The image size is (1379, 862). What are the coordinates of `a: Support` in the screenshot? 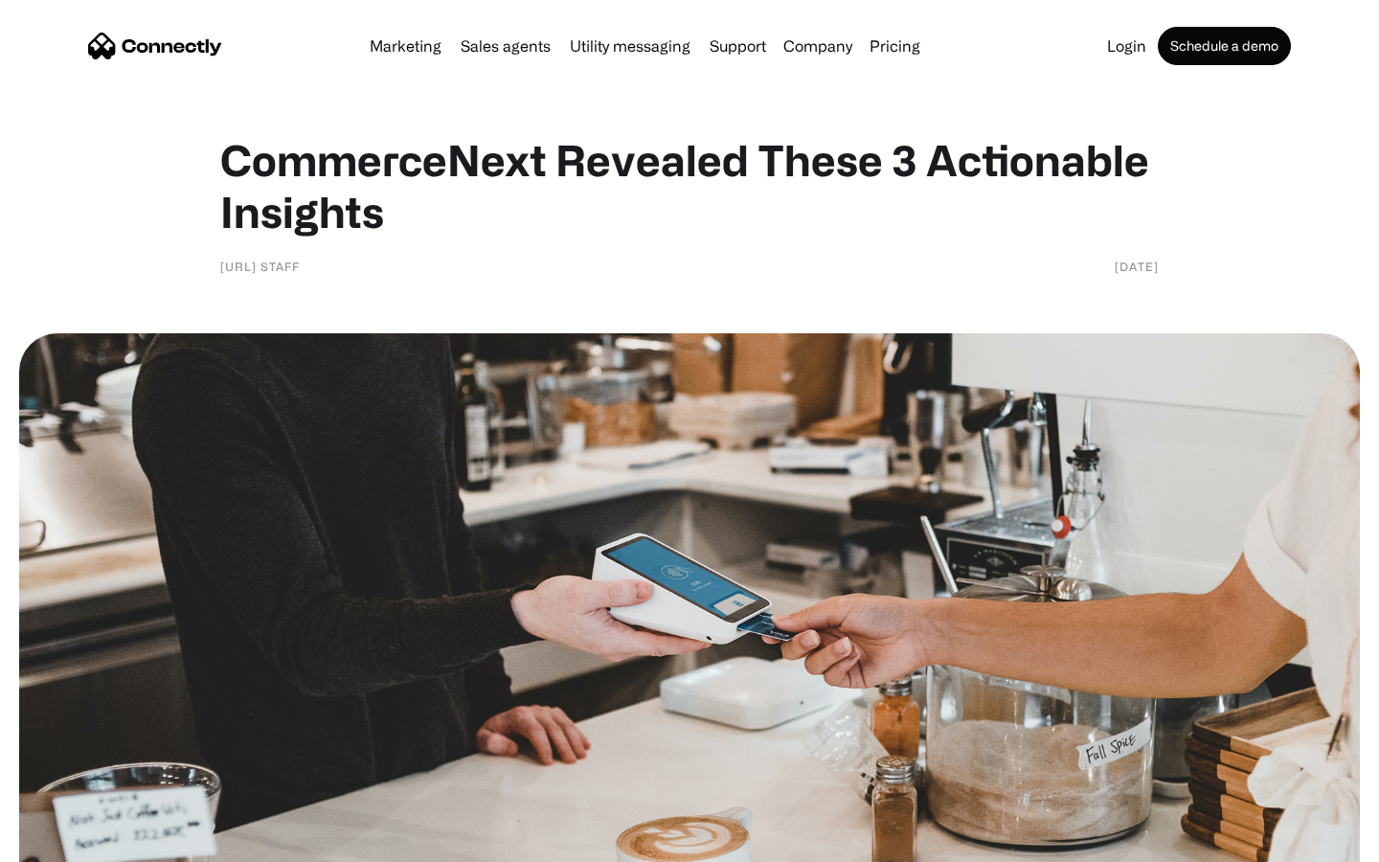 It's located at (737, 46).